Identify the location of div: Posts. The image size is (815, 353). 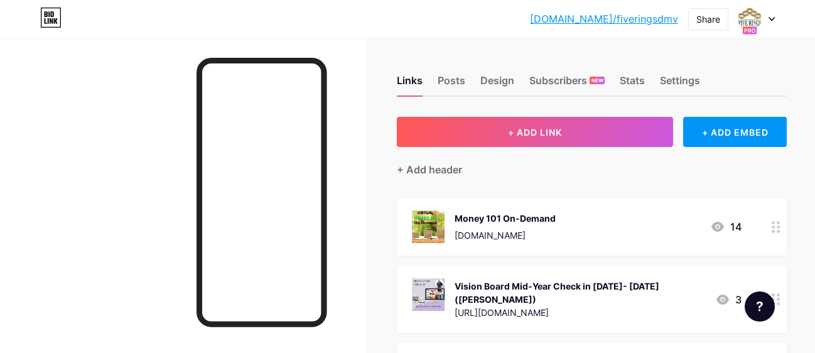
(451, 84).